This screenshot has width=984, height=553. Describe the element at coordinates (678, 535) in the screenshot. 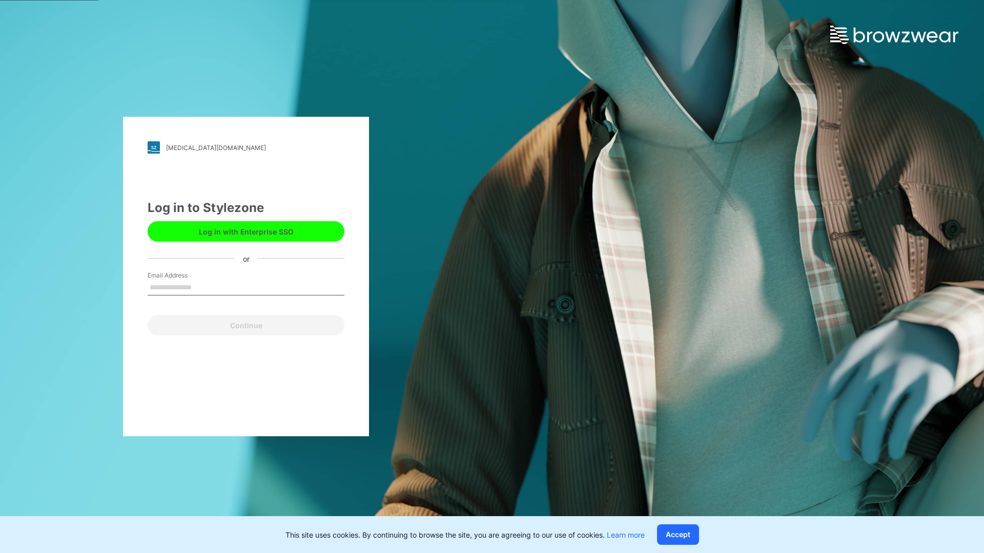

I see `button: Accept` at that location.